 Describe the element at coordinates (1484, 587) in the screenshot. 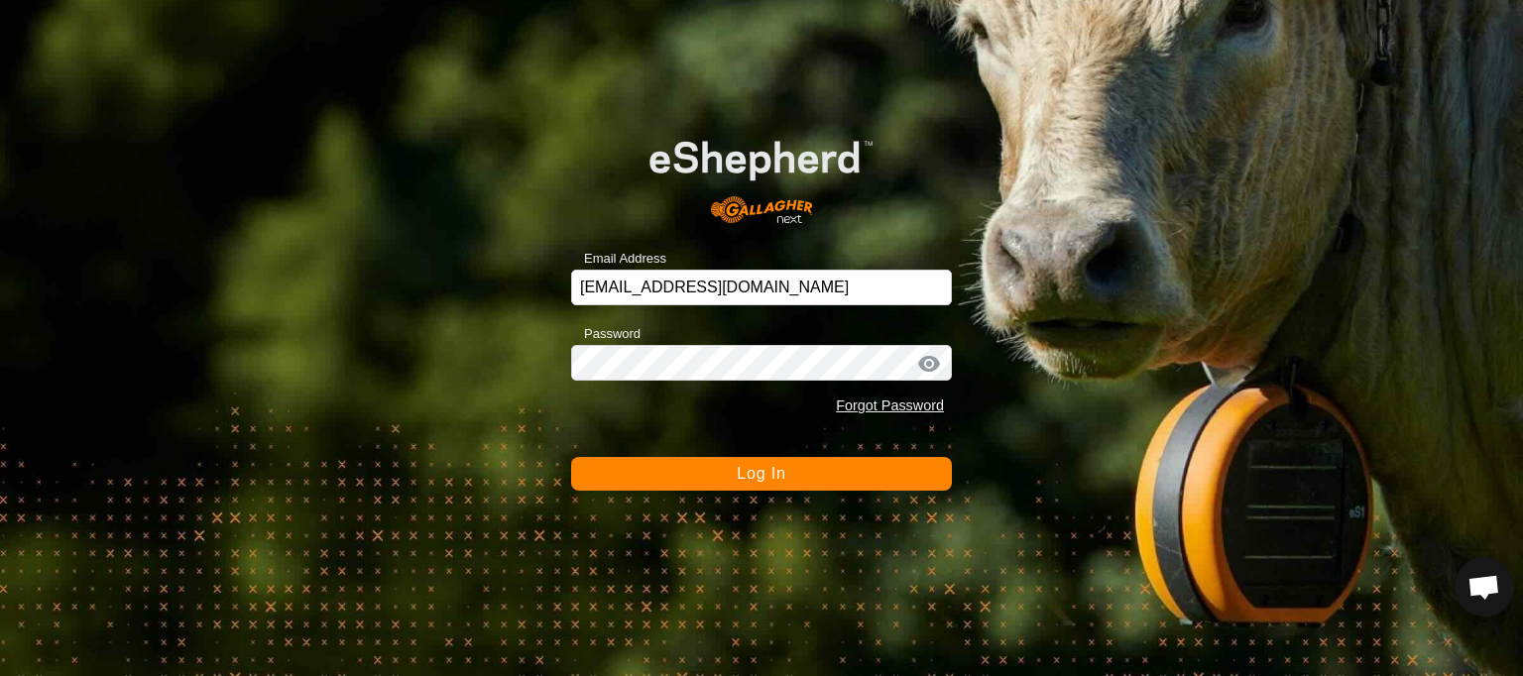

I see `div: Open chat` at that location.